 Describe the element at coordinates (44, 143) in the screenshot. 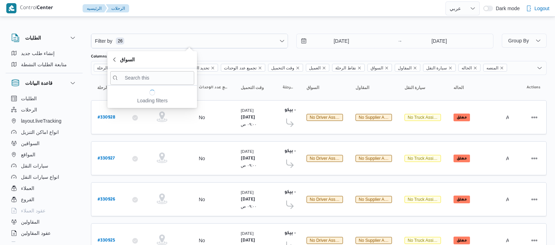

I see `button: السواقين` at that location.